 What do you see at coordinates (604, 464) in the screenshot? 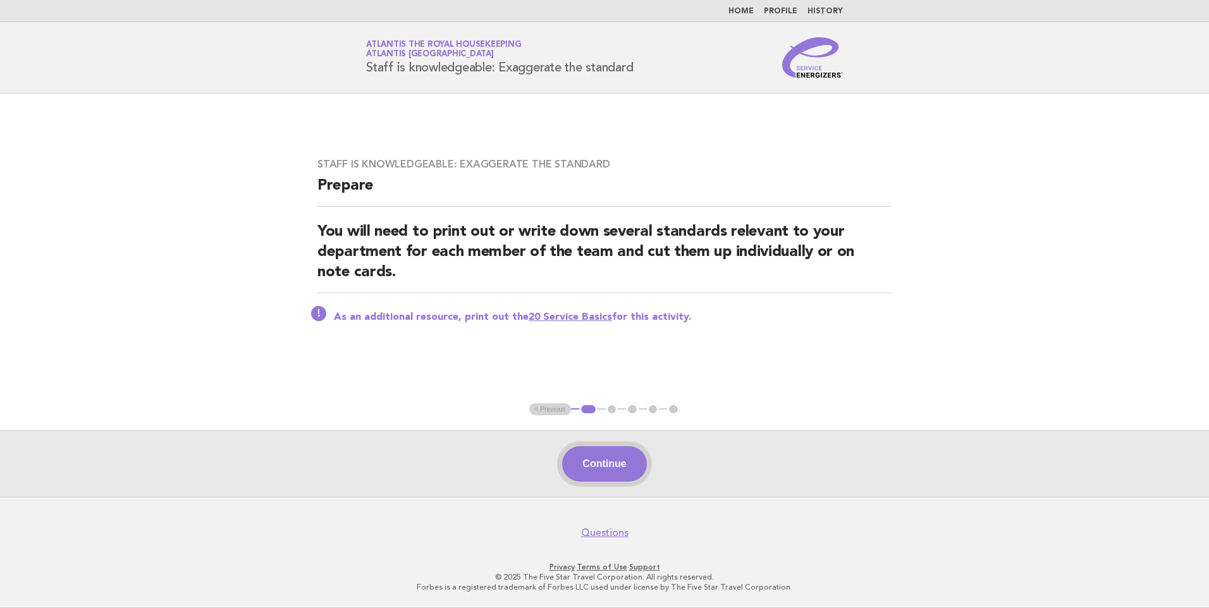
I see `button: Continue` at bounding box center [604, 464].